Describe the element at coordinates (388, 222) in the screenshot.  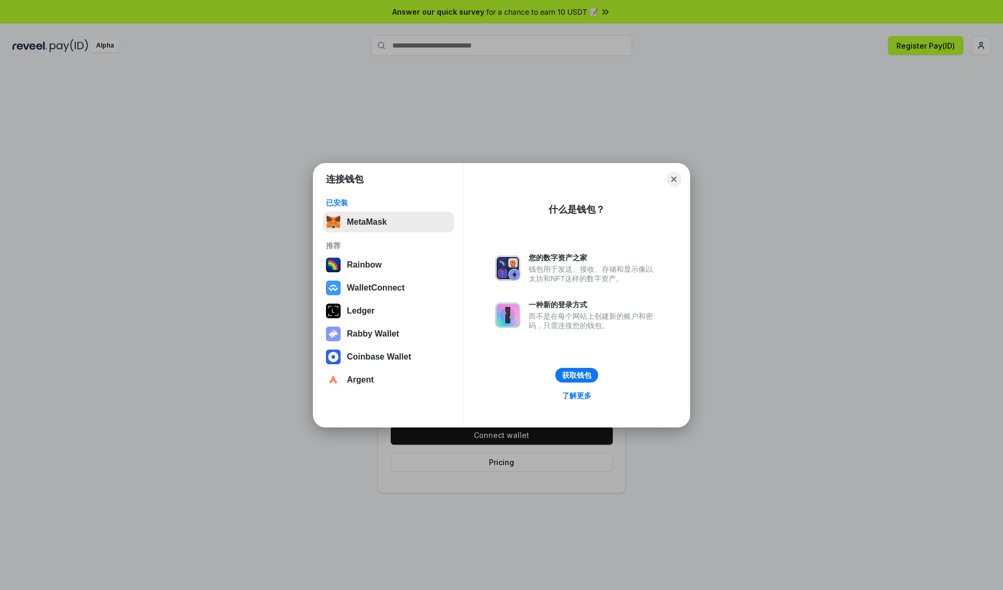
I see `button: MetaMask` at that location.